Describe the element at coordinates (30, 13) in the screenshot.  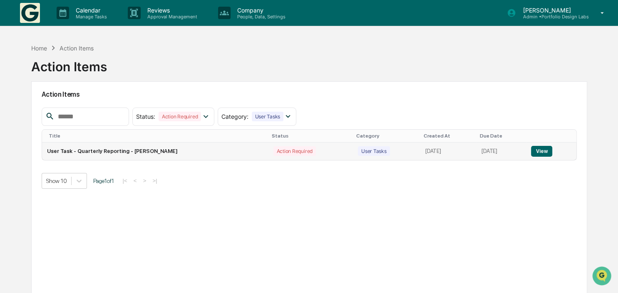
I see `img: logo` at that location.